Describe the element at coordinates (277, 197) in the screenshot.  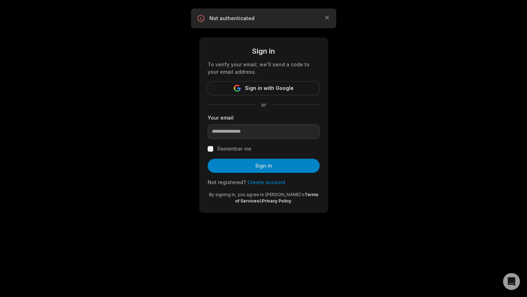
I see `a: Terms of Services` at that location.